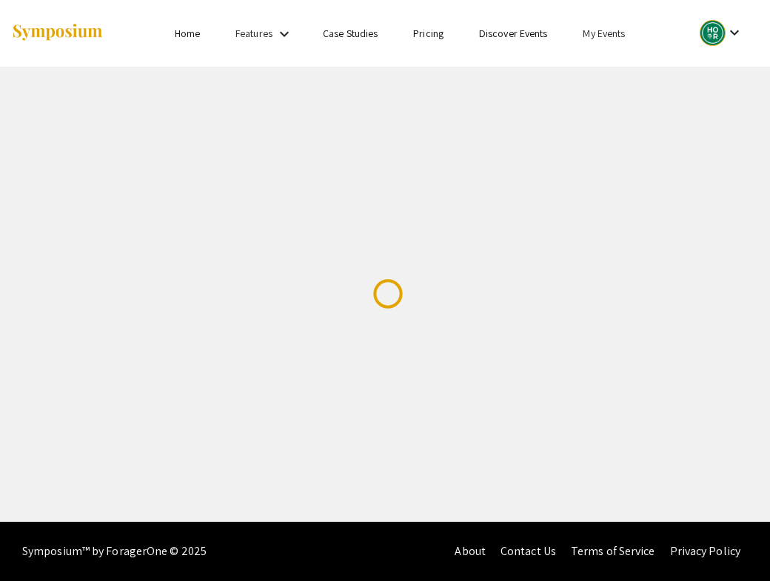 This screenshot has height=581, width=770. I want to click on a: Pricing, so click(428, 33).